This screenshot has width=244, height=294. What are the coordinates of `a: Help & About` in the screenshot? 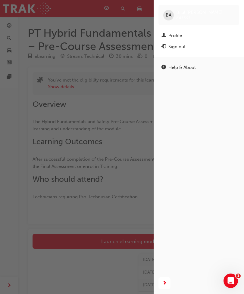 It's located at (198, 67).